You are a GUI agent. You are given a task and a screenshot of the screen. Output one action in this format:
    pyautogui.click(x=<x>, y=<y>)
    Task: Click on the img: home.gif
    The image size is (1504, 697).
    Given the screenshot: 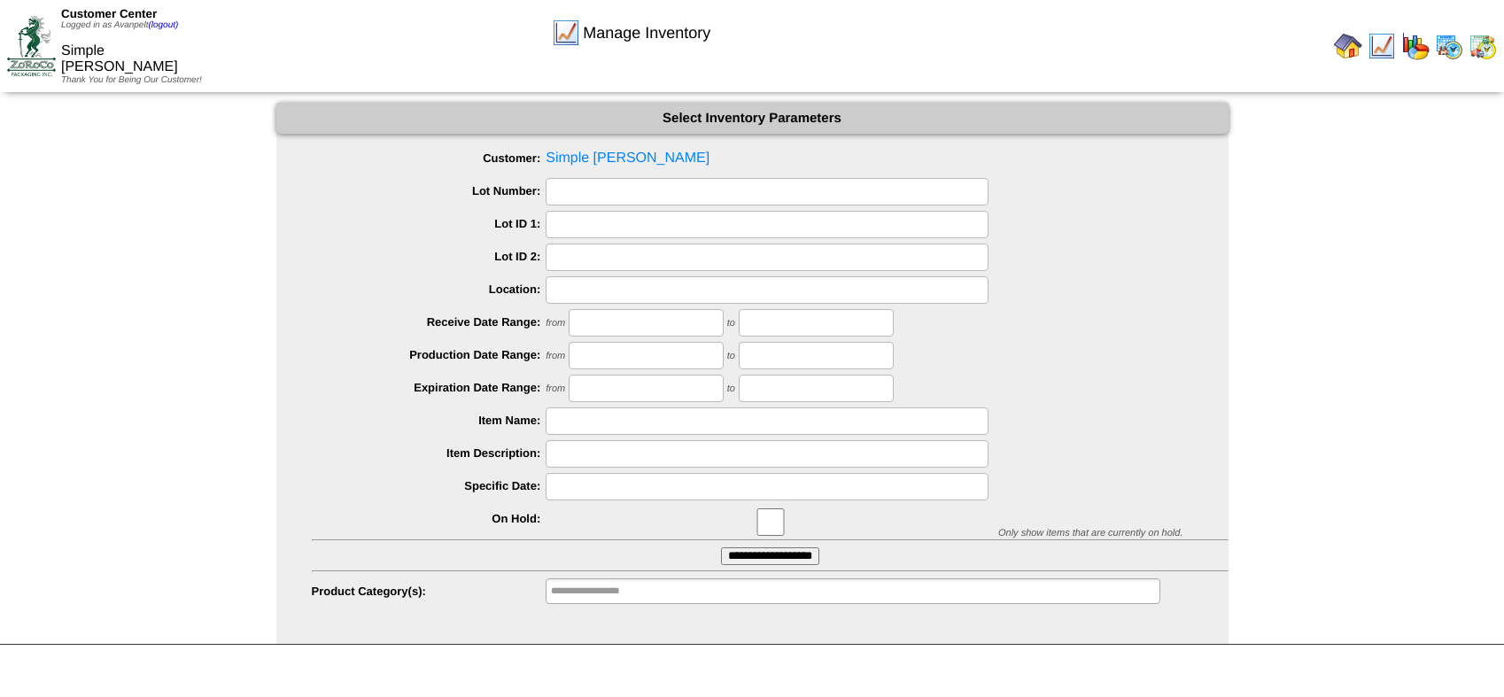 What is the action you would take?
    pyautogui.click(x=1348, y=46)
    